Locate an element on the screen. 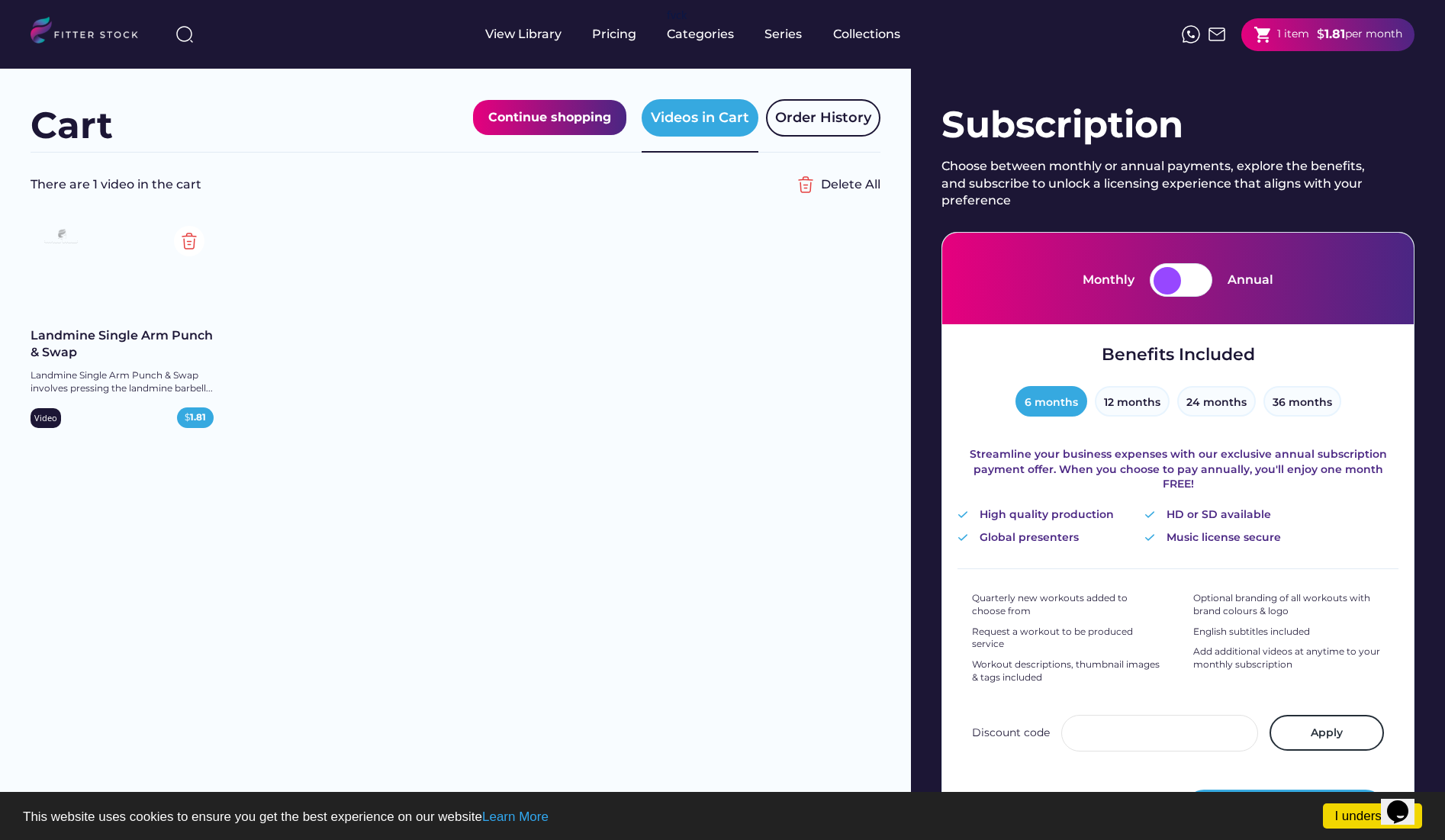  div: Continue shopping is located at coordinates (550, 117).